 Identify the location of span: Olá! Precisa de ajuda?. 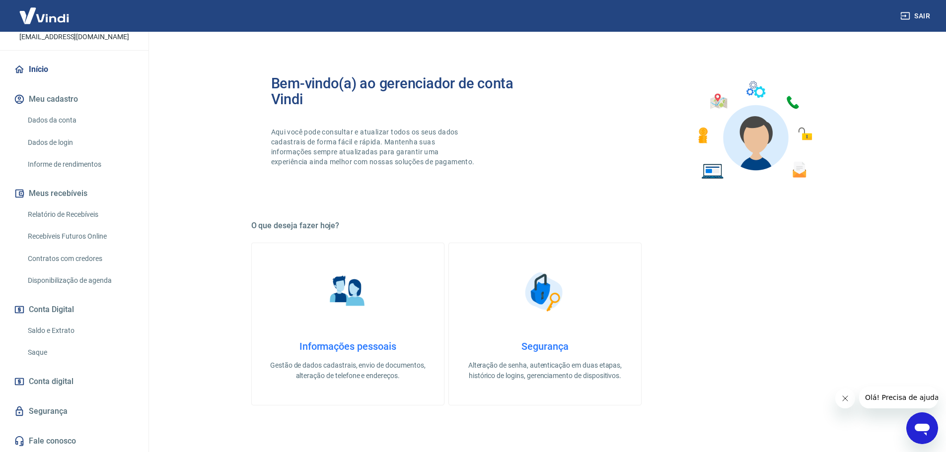
(45, 11).